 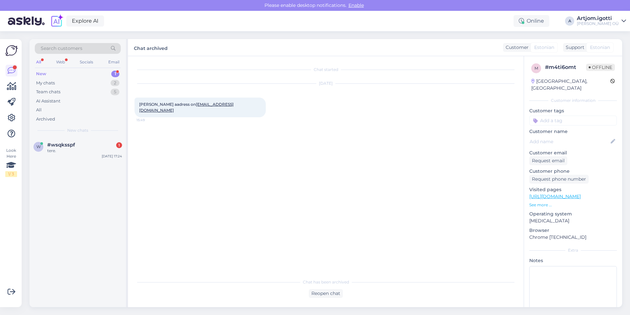 What do you see at coordinates (326, 293) in the screenshot?
I see `div: Reopen chat` at bounding box center [326, 293].